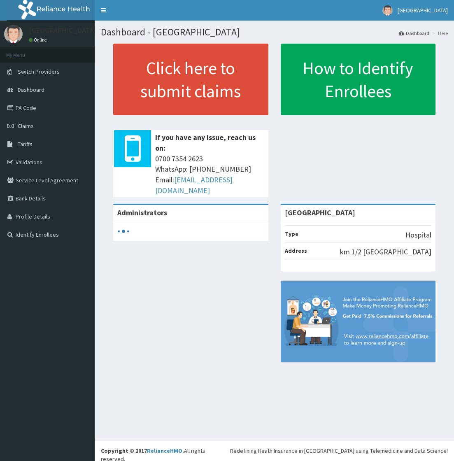  I want to click on b: Address, so click(296, 251).